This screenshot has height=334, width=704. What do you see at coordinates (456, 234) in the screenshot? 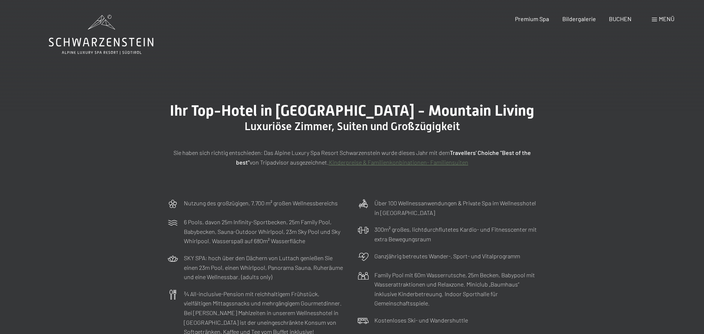
I see `p: 300m² großes, lichtdurchflutetes Kardio- und Fitnesscenter mit extra Bewegungsraum` at bounding box center [456, 234].